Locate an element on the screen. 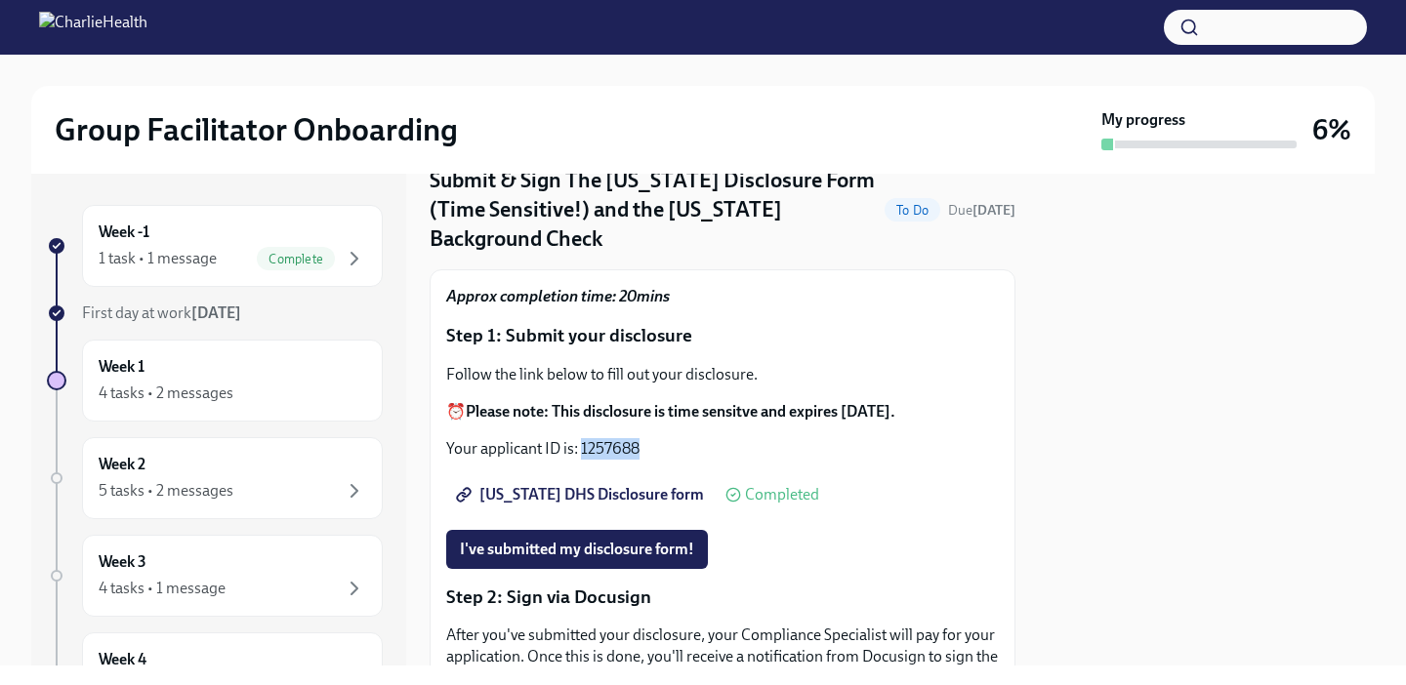 This screenshot has width=1406, height=685. a: Week 25 tasks • 2 messages is located at coordinates (215, 478).